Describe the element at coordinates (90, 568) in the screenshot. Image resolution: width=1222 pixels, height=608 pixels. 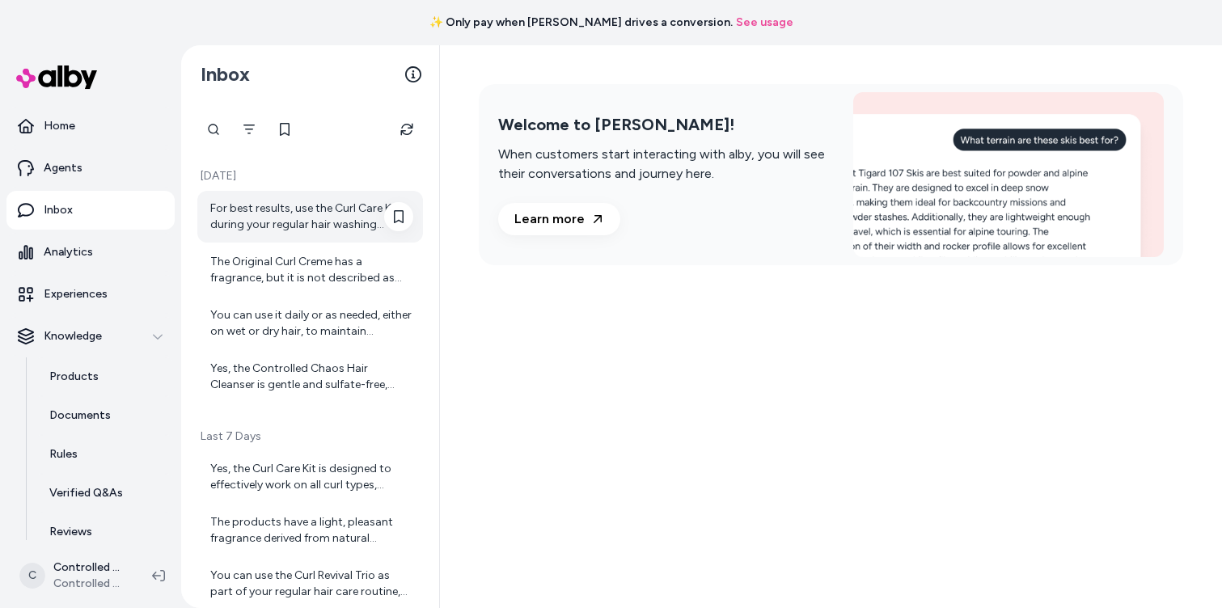
I see `p: Controlled Chaos Shopify` at that location.